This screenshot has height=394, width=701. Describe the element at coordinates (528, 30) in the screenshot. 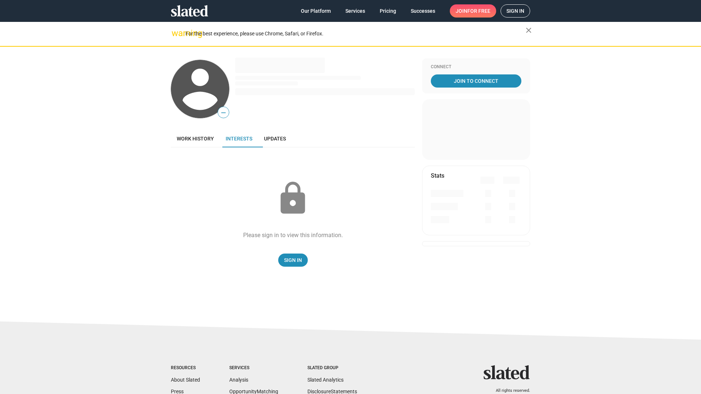

I see `mat-icon: close` at that location.